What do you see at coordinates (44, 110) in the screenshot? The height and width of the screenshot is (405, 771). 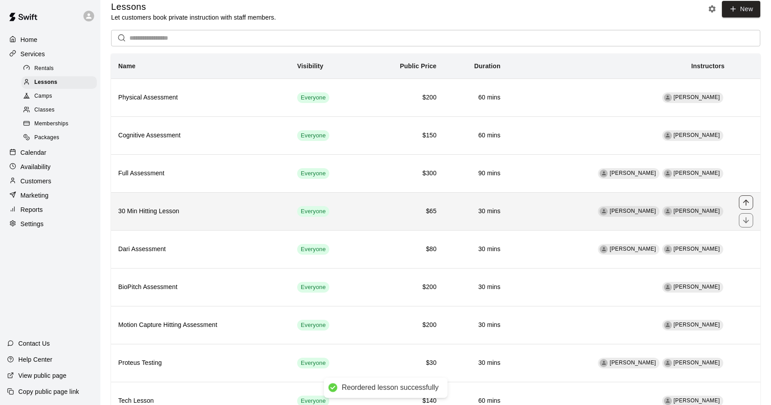 I see `span: Classes` at bounding box center [44, 110].